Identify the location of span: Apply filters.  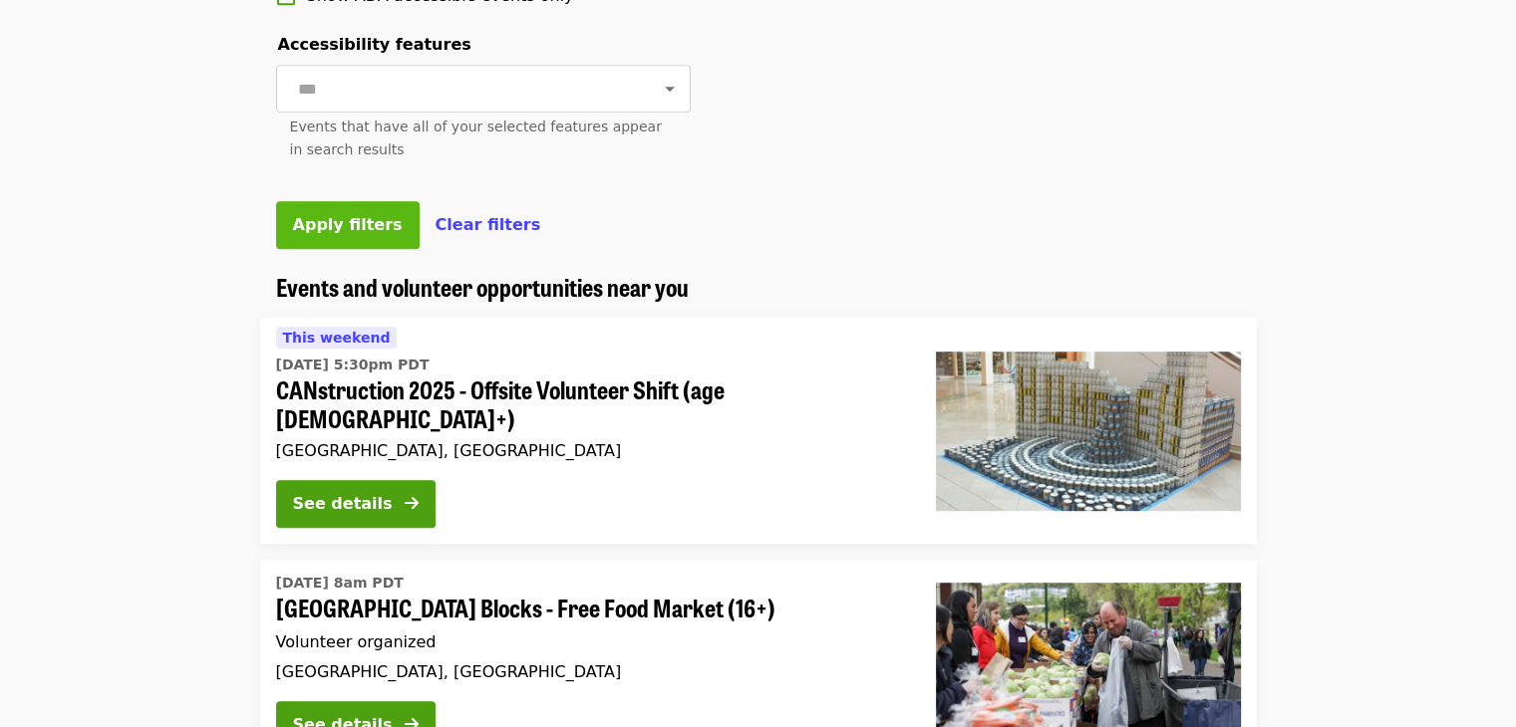
(348, 224).